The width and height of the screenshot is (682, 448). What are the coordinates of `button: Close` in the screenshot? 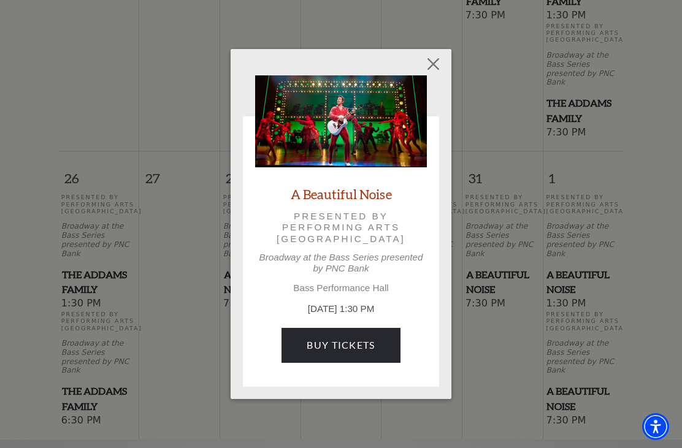 It's located at (433, 64).